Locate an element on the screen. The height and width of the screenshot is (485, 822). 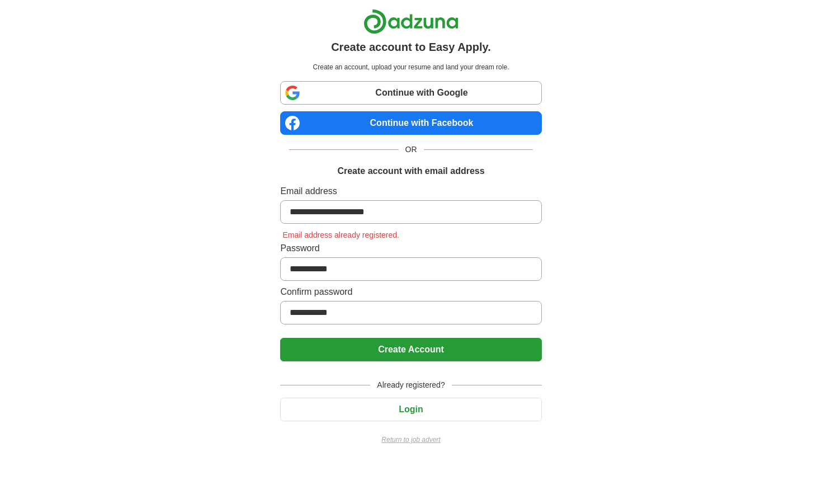
p: Return to job advert is located at coordinates (411, 440).